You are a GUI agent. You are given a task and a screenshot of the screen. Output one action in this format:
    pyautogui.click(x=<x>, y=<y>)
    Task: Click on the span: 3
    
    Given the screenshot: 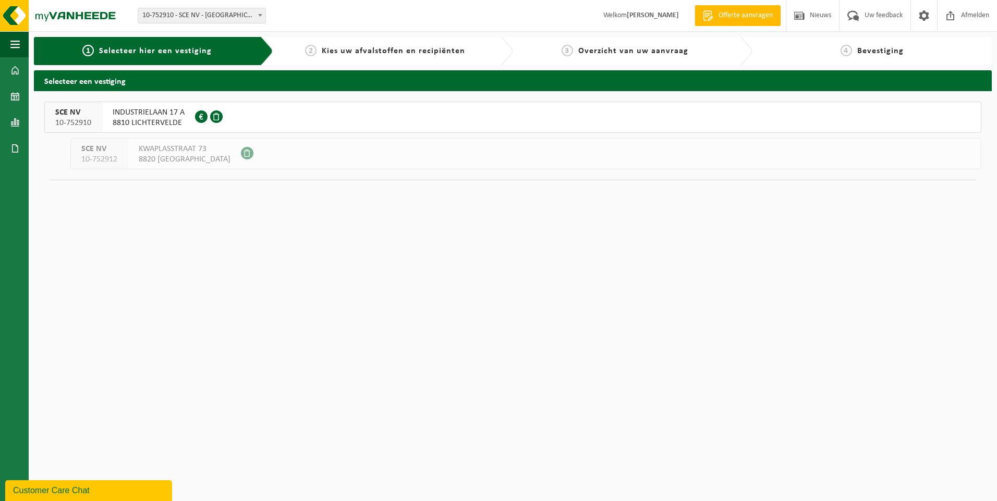 What is the action you would take?
    pyautogui.click(x=567, y=51)
    